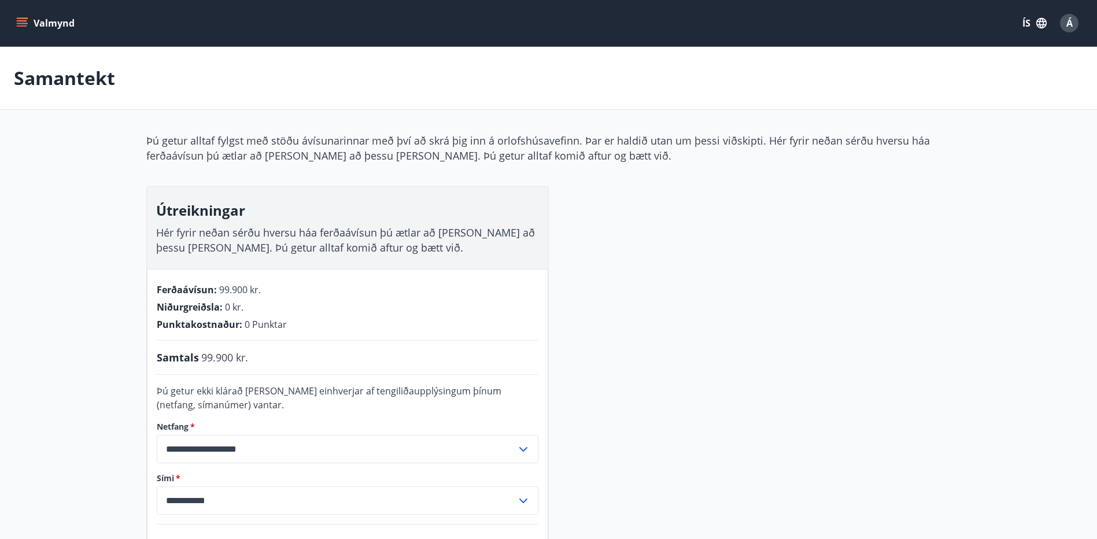  I want to click on label: Netfang, so click(348, 427).